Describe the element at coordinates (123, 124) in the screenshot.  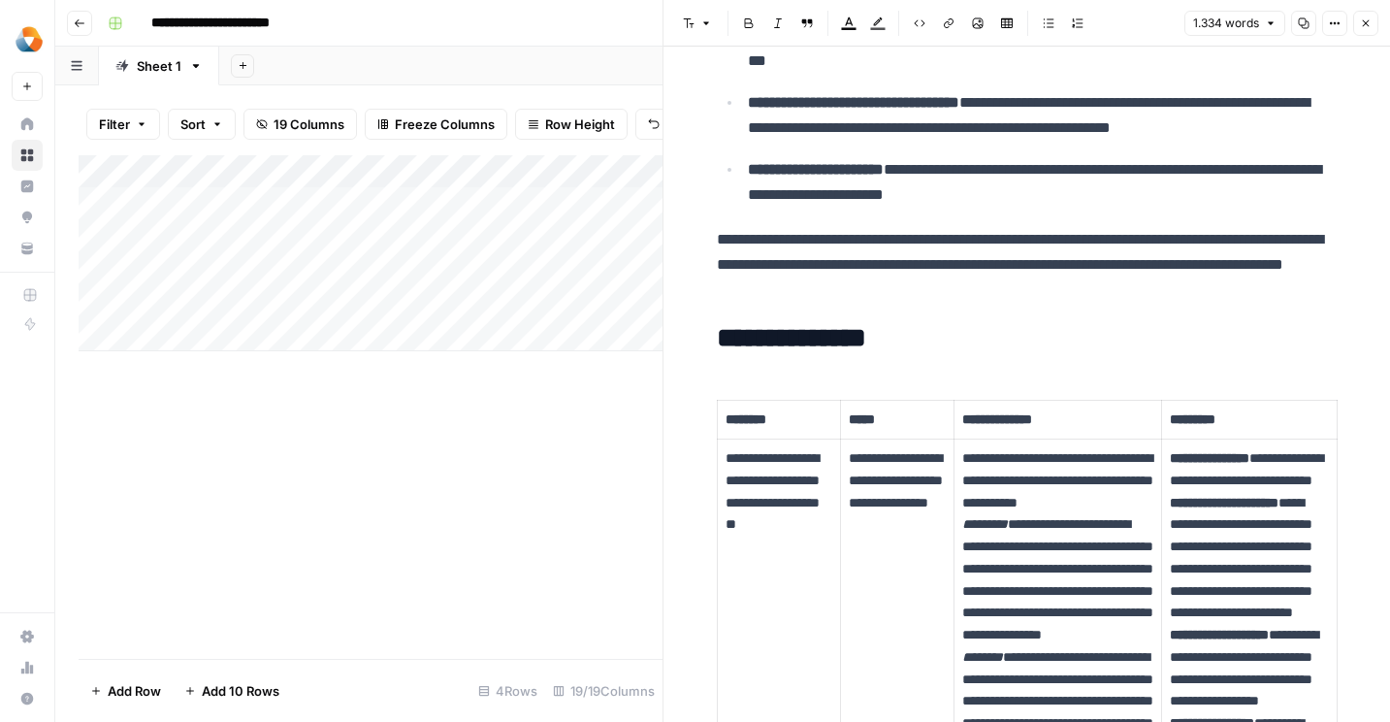
I see `button: Filter` at that location.